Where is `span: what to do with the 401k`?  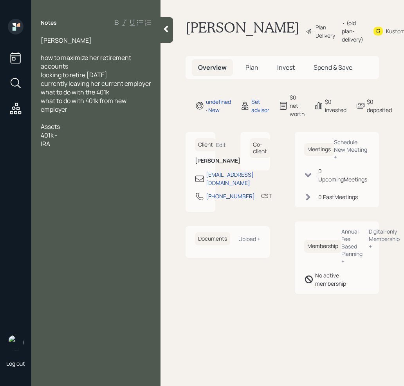
span: what to do with the 401k is located at coordinates (75, 92).